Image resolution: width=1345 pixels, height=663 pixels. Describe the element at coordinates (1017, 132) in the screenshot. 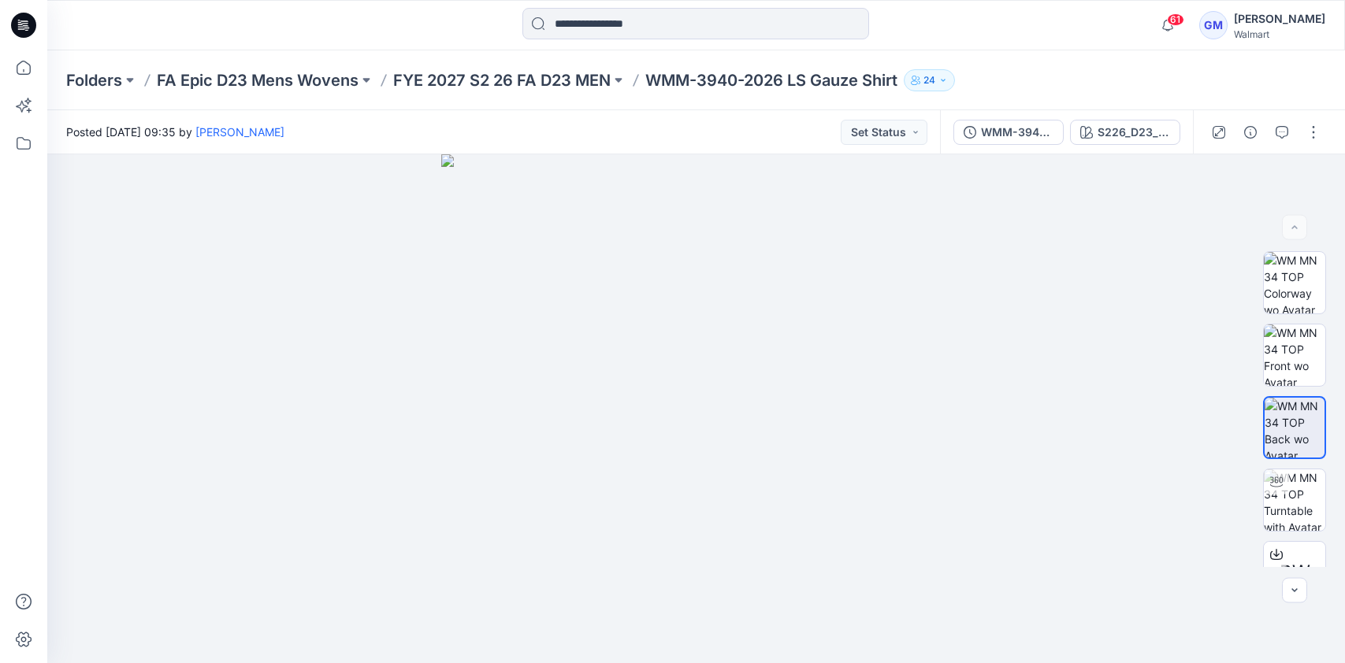

I see `div: WMM-3940-2026 LS Gauze Shirt_Full Colorway` at that location.